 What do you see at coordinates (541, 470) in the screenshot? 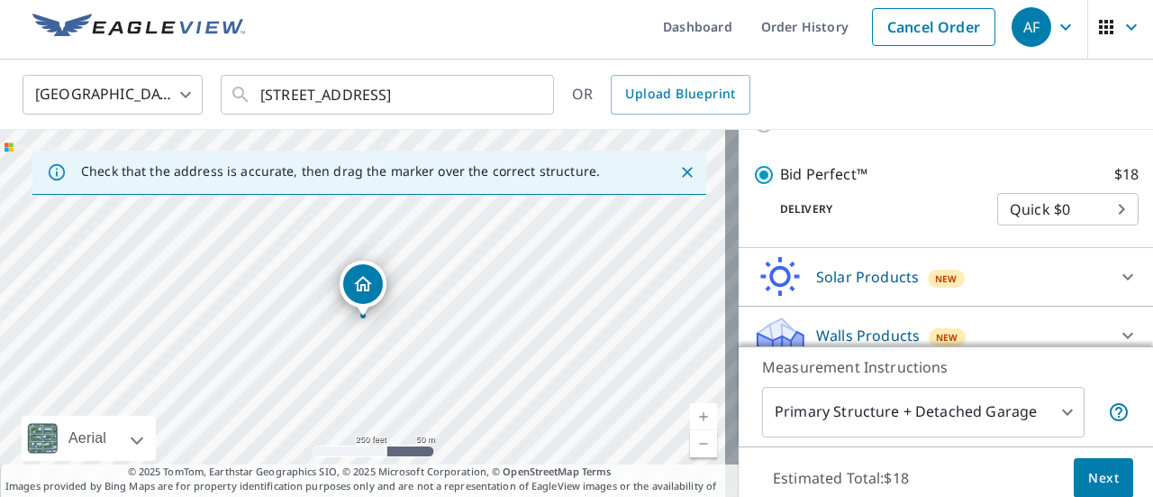
I see `a: OpenStreetMap` at bounding box center [541, 470].